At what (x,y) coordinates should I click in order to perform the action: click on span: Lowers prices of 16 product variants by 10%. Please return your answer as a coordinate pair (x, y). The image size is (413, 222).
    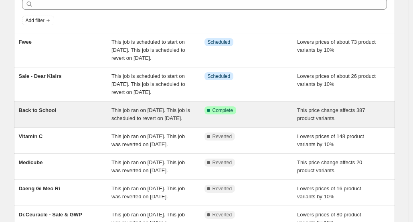
    Looking at the image, I should click on (329, 192).